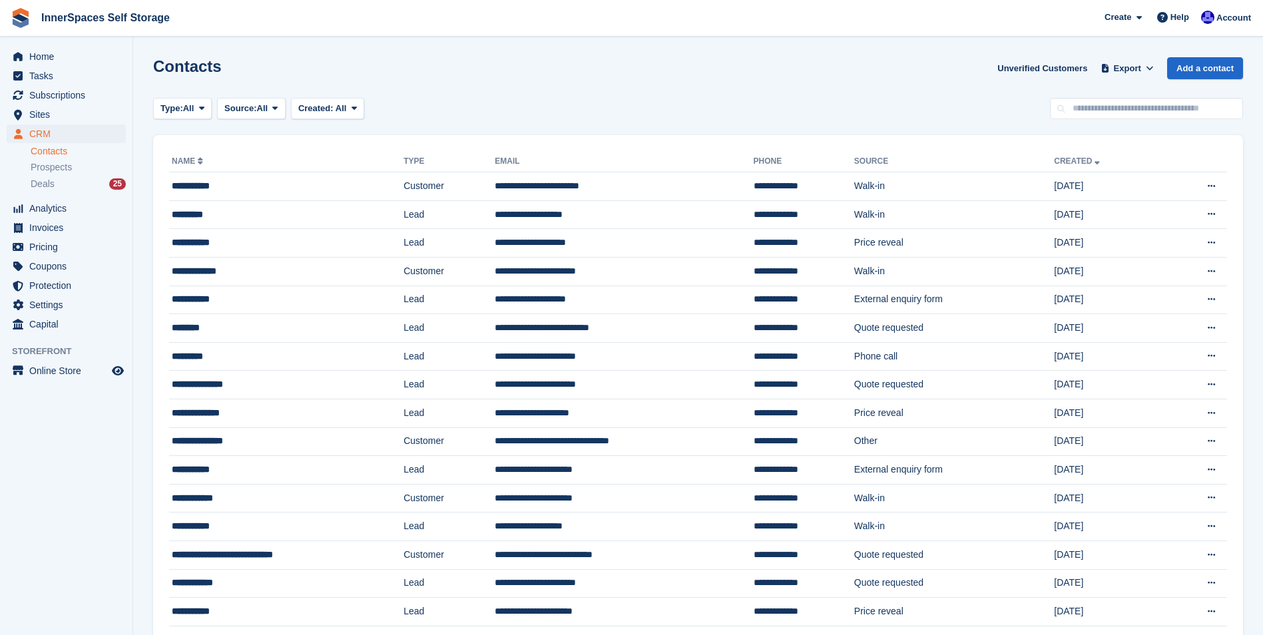  What do you see at coordinates (69, 208) in the screenshot?
I see `span: Analytics` at bounding box center [69, 208].